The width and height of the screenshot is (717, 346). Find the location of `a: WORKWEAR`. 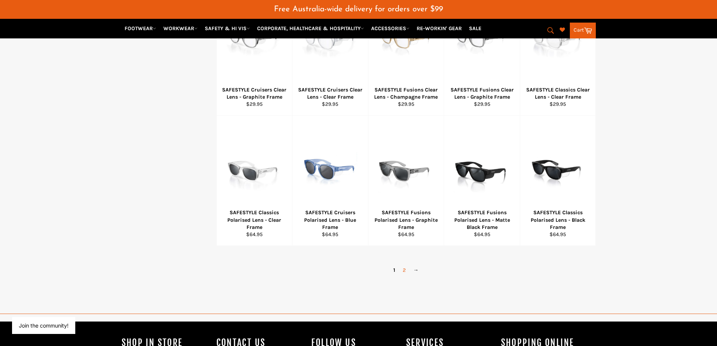

a: WORKWEAR is located at coordinates (180, 28).